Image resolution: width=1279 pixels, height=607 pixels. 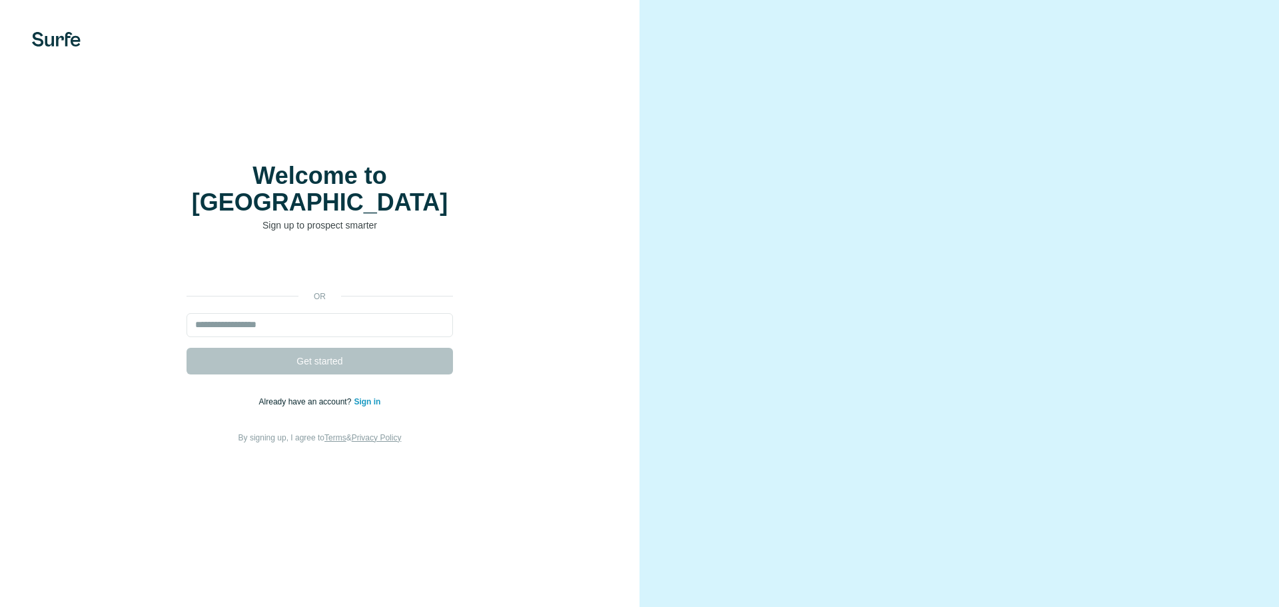 What do you see at coordinates (320, 225) in the screenshot?
I see `p: Sign up to prospect smarter` at bounding box center [320, 225].